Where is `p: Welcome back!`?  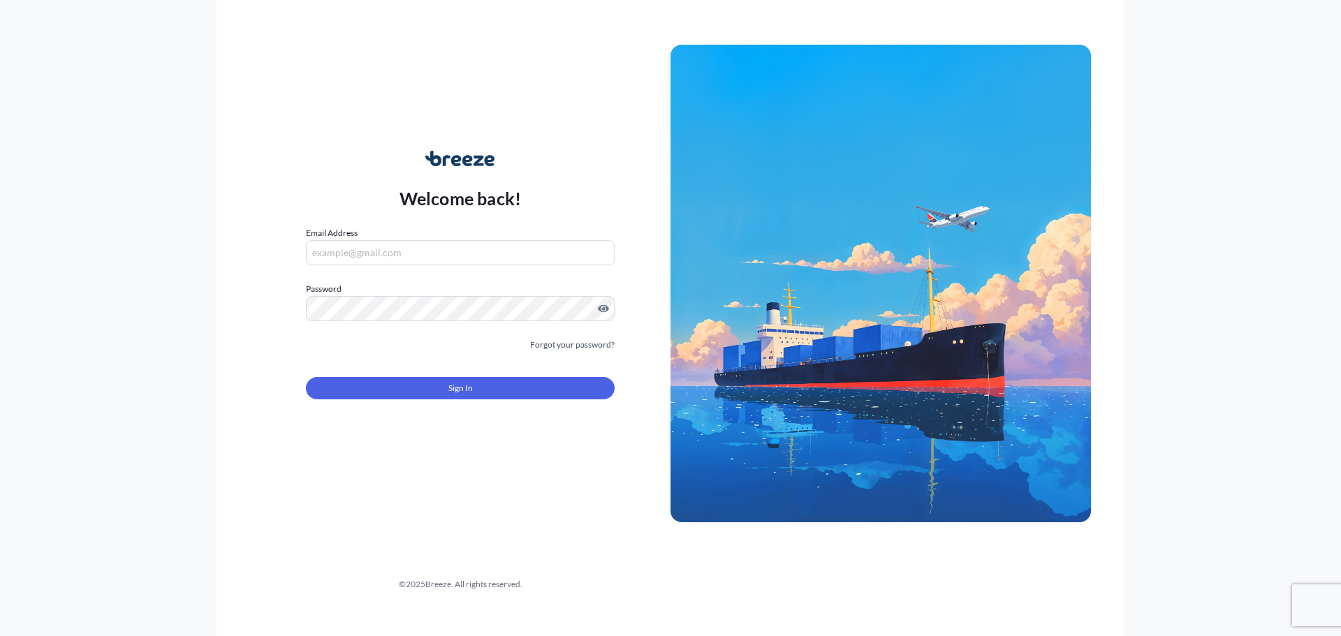
p: Welcome back! is located at coordinates (460, 198).